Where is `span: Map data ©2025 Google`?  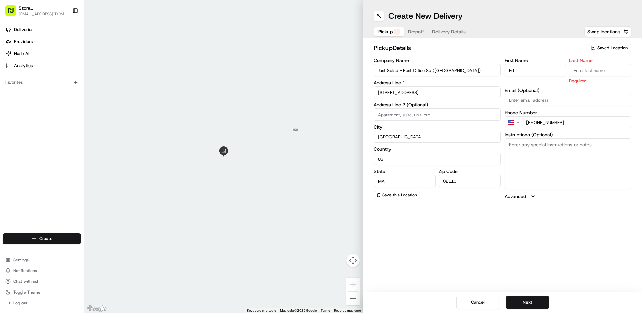 span: Map data ©2025 Google is located at coordinates (298, 310).